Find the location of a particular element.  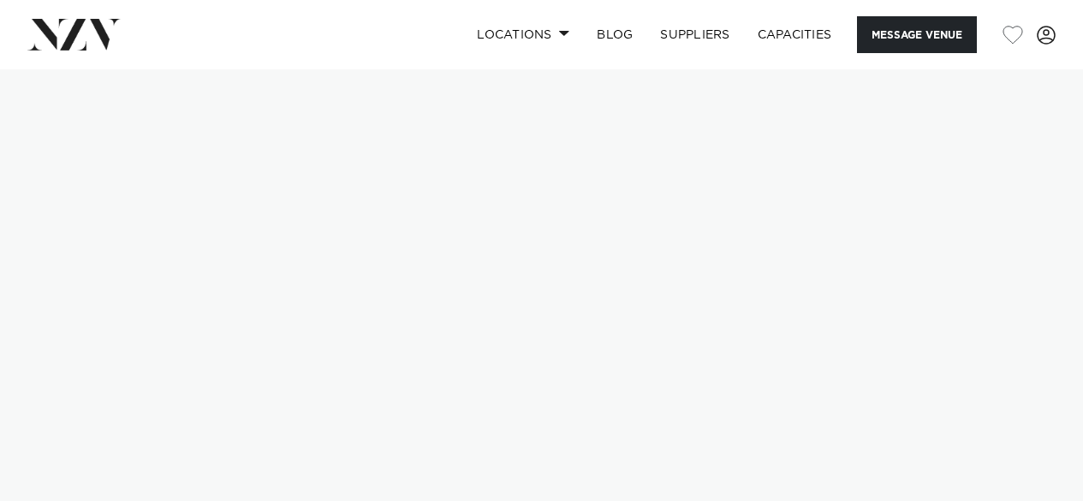

a: Capacities is located at coordinates (794, 34).